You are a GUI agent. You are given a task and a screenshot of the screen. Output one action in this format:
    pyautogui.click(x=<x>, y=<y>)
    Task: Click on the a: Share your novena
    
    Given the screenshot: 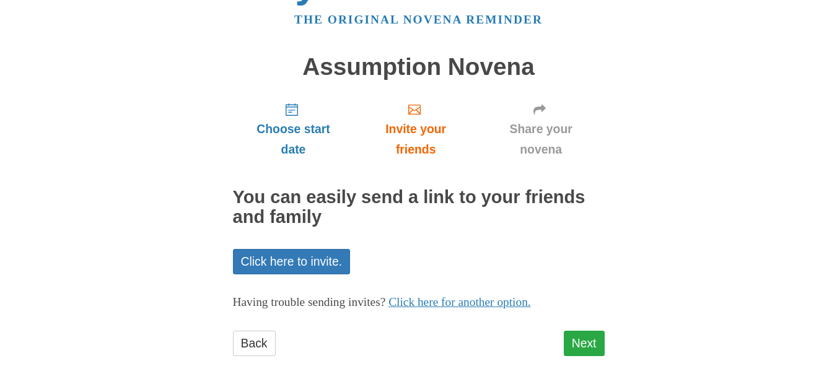 What is the action you would take?
    pyautogui.click(x=541, y=129)
    